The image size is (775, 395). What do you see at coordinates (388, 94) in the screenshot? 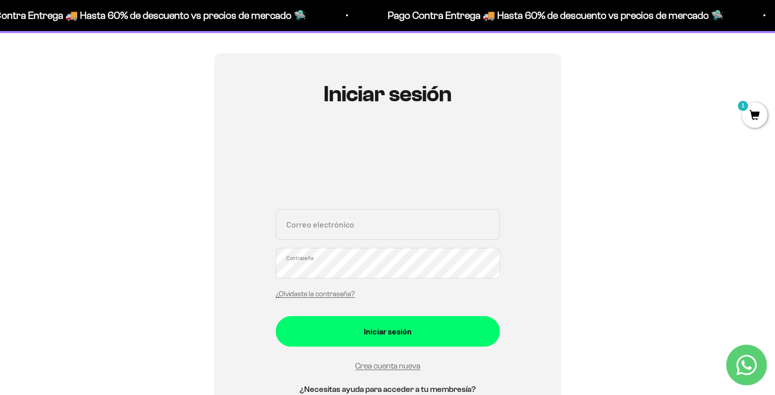
I see `h1: Iniciar sesión` at bounding box center [388, 94].